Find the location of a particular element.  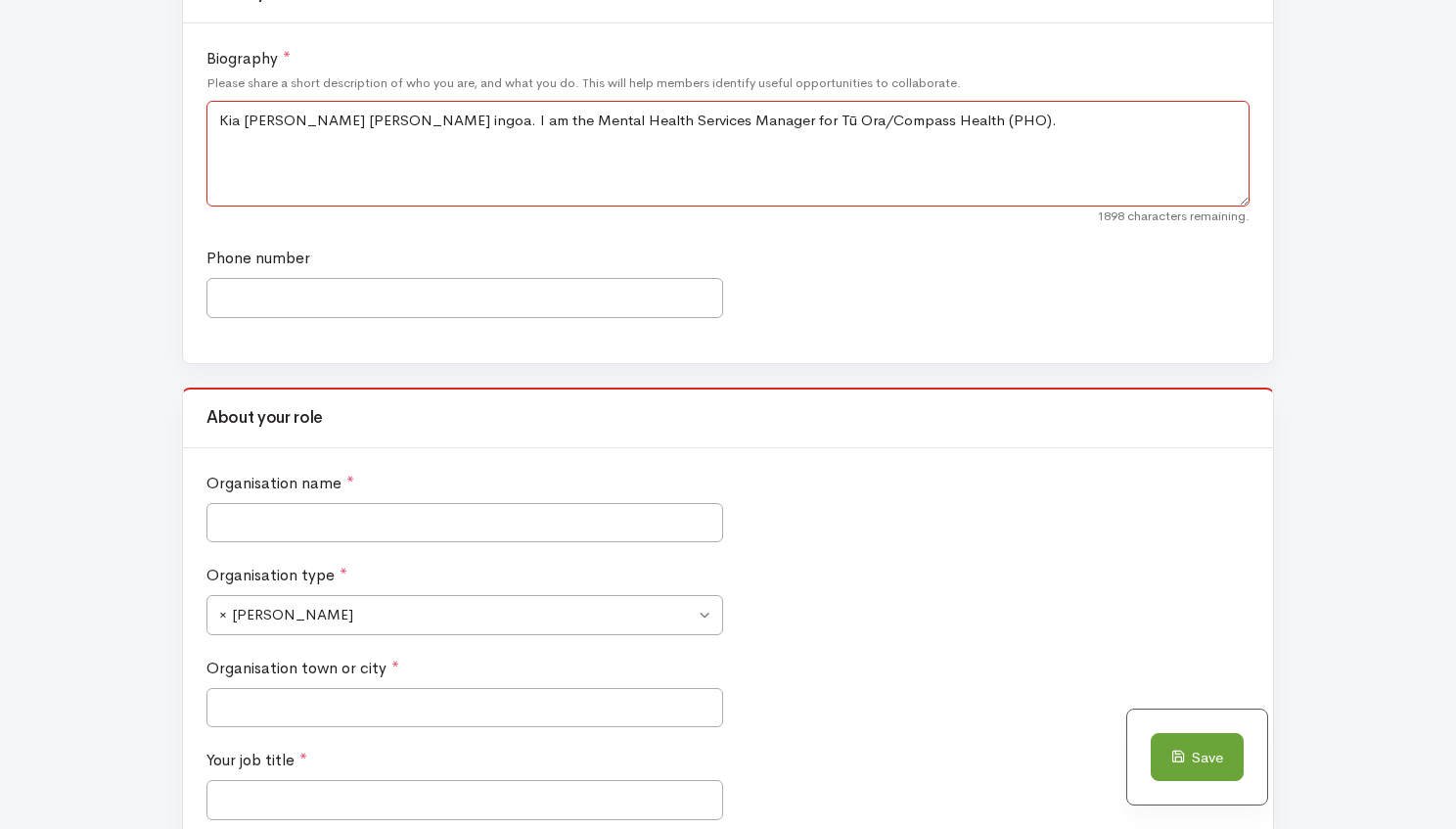

label: Organisation town or city is located at coordinates (303, 668).